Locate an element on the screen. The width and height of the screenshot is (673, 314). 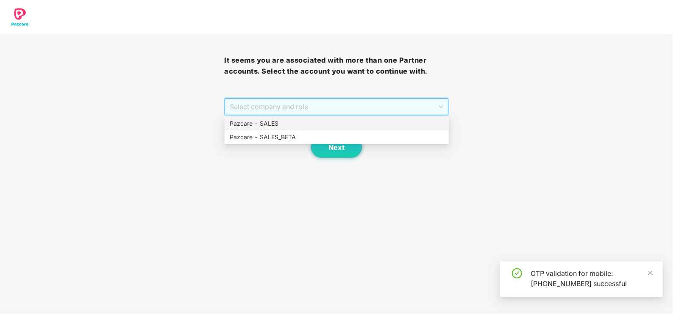
span: Select company and role is located at coordinates (336, 107).